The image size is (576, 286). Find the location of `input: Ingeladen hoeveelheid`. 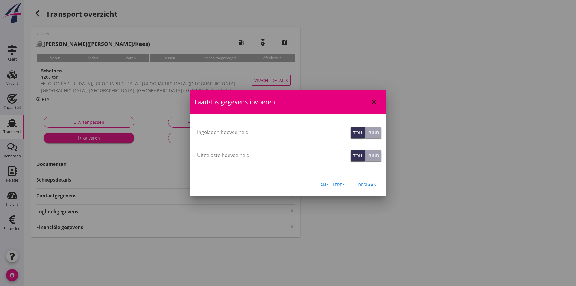

input: Ingeladen hoeveelheid is located at coordinates (273, 132).